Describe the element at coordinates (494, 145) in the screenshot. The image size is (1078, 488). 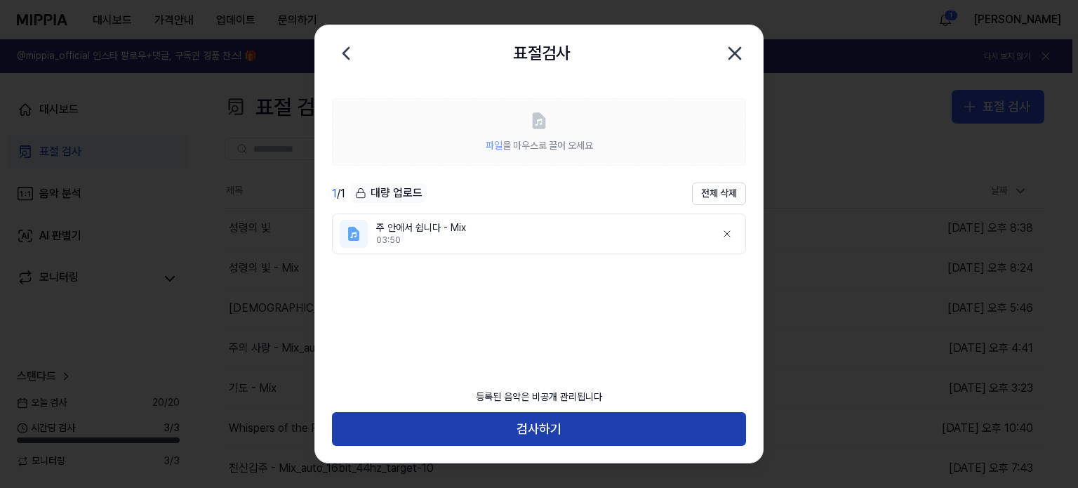
I see `span: 파일` at that location.